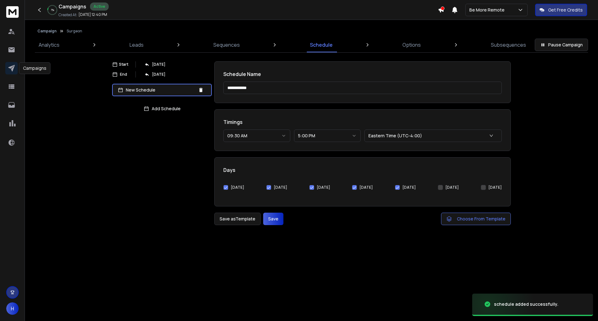 The width and height of the screenshot is (598, 321). What do you see at coordinates (321, 45) in the screenshot?
I see `a: Schedule` at bounding box center [321, 45].